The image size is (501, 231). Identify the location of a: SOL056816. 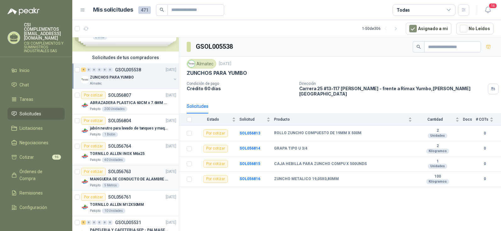
(250, 179).